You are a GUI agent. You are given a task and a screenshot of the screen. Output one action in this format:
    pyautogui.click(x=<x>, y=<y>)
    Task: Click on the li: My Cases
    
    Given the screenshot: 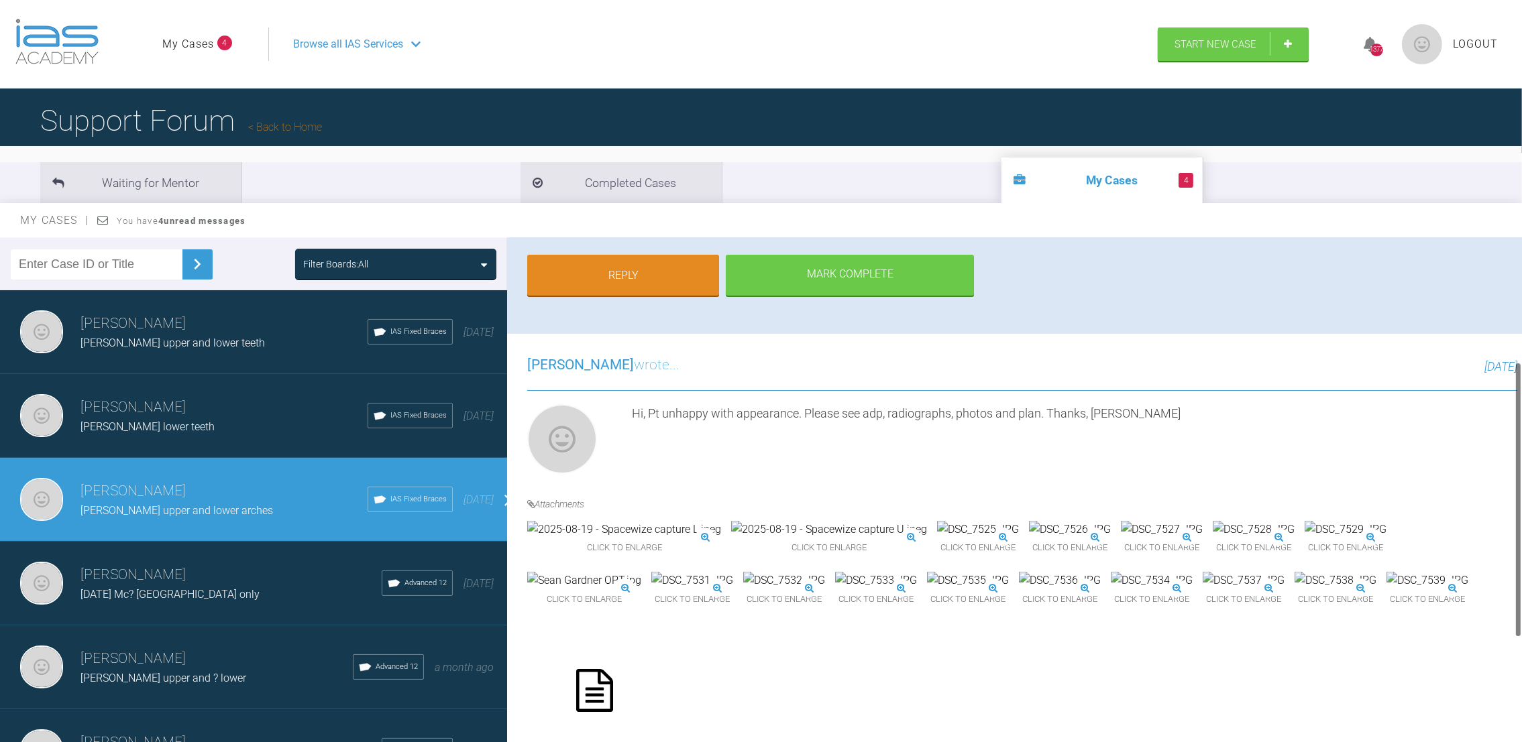 What is the action you would take?
    pyautogui.click(x=1102, y=180)
    